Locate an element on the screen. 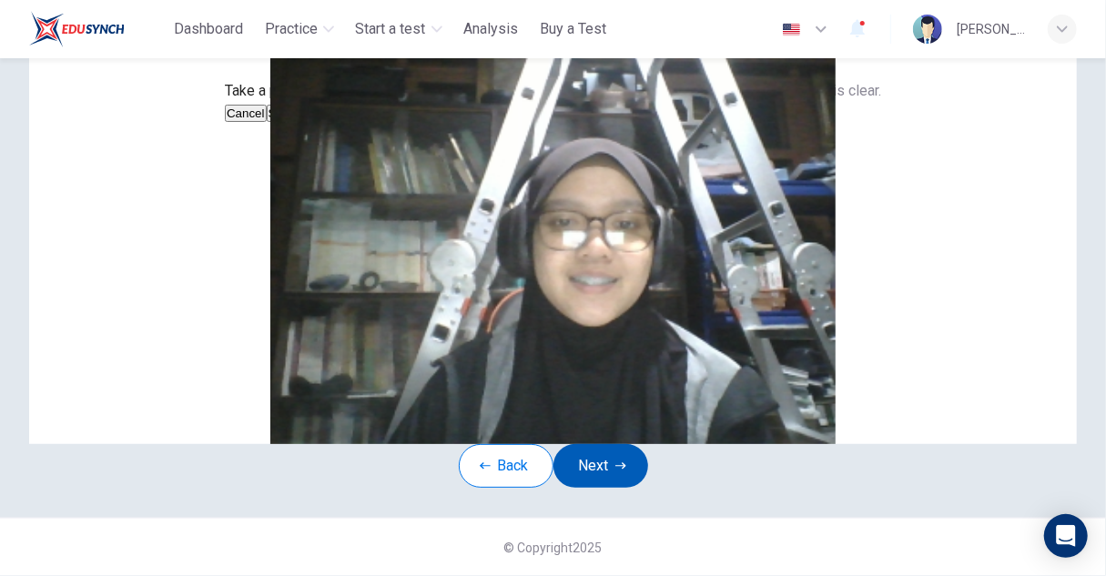 Image resolution: width=1106 pixels, height=576 pixels. a: ELTC logo is located at coordinates (97, 29).